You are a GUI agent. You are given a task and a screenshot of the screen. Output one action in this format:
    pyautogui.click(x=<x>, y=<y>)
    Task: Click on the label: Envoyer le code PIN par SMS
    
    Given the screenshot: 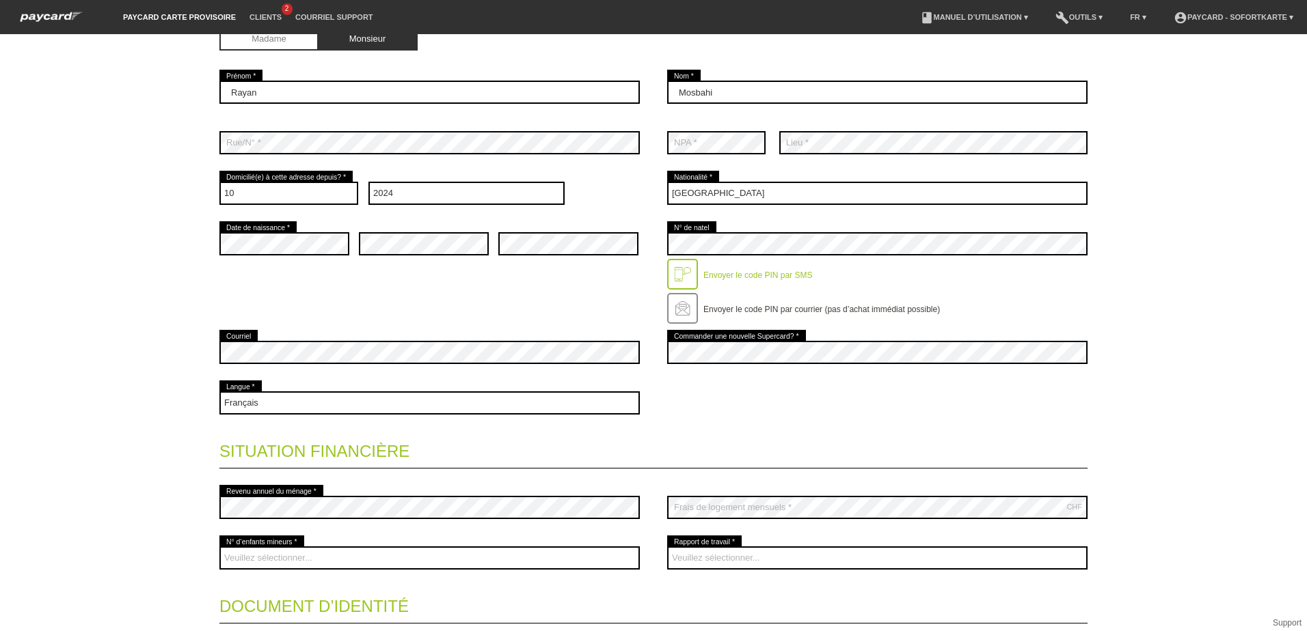 What is the action you would take?
    pyautogui.click(x=757, y=275)
    